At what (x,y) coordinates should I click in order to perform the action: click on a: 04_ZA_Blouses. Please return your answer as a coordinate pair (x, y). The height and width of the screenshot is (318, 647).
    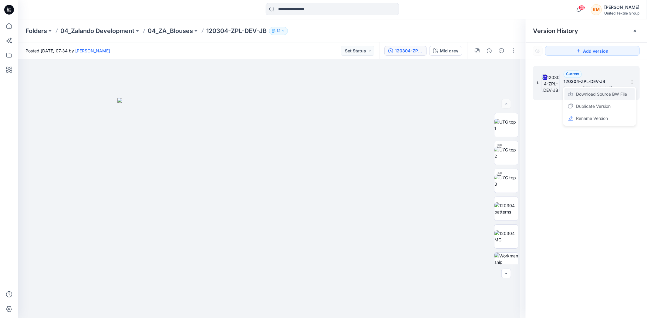
    Looking at the image, I should click on (170, 31).